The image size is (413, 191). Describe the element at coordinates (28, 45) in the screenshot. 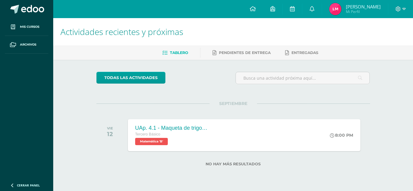

I see `span: Archivos` at that location.